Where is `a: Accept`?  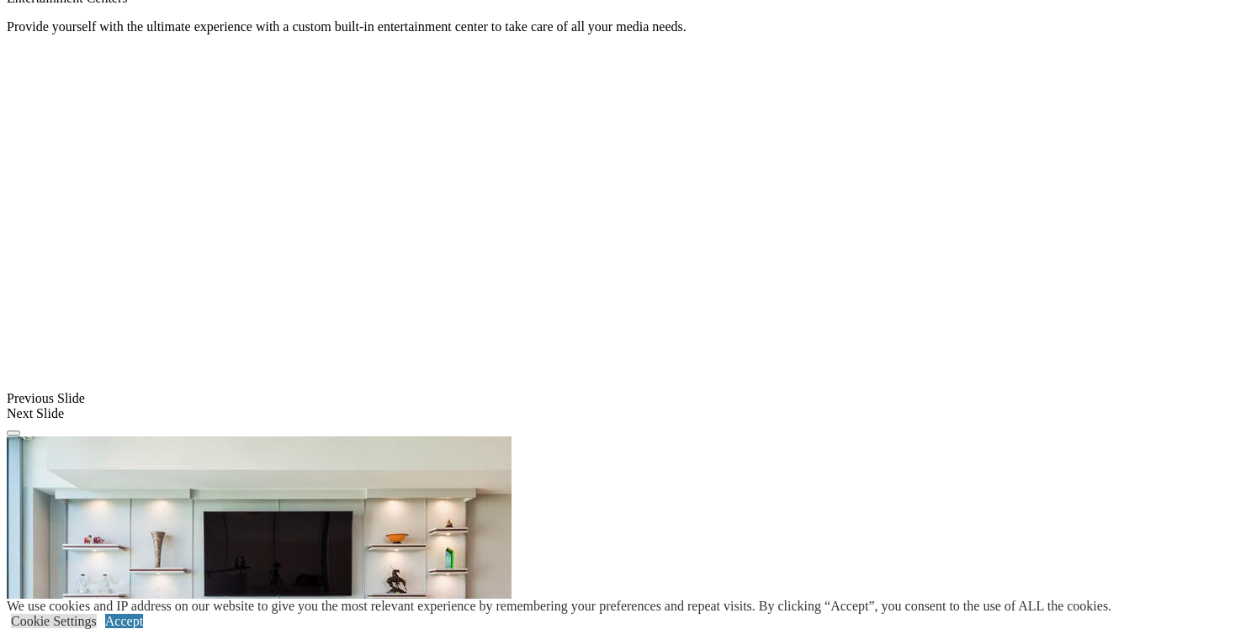
a: Accept is located at coordinates (124, 621).